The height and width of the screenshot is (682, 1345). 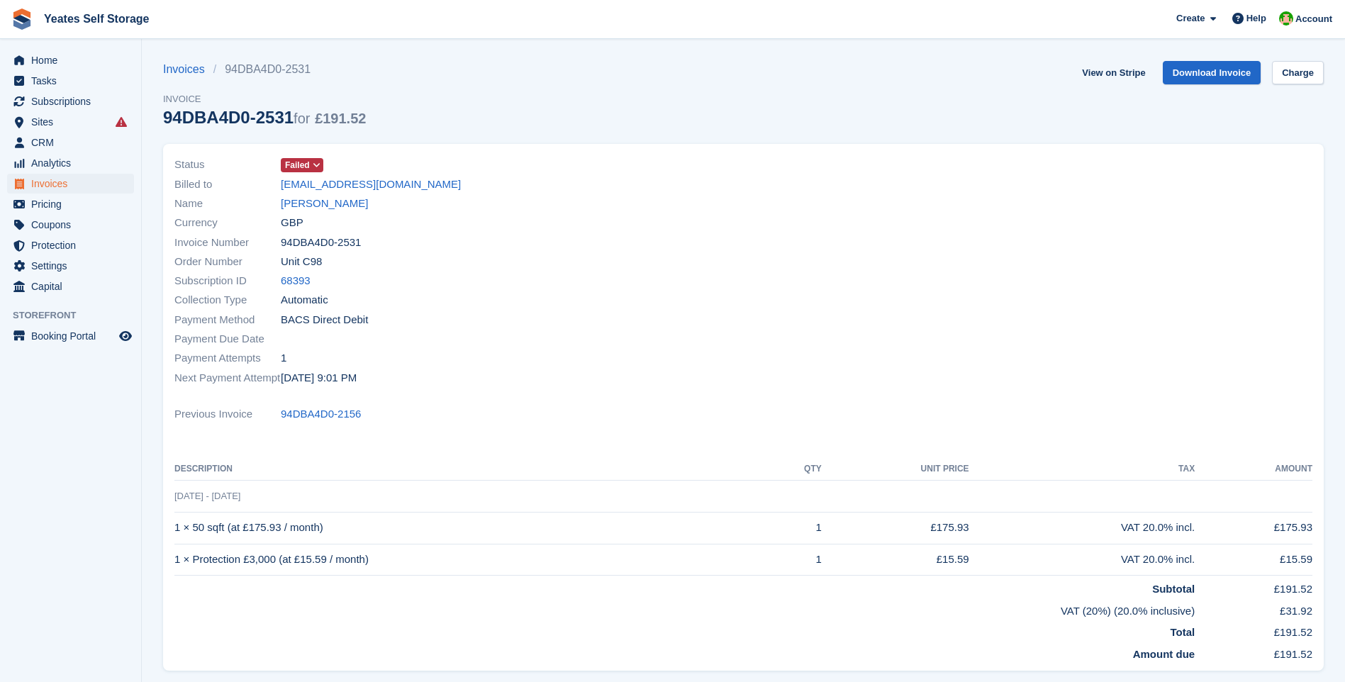 What do you see at coordinates (74, 204) in the screenshot?
I see `span: Pricing` at bounding box center [74, 204].